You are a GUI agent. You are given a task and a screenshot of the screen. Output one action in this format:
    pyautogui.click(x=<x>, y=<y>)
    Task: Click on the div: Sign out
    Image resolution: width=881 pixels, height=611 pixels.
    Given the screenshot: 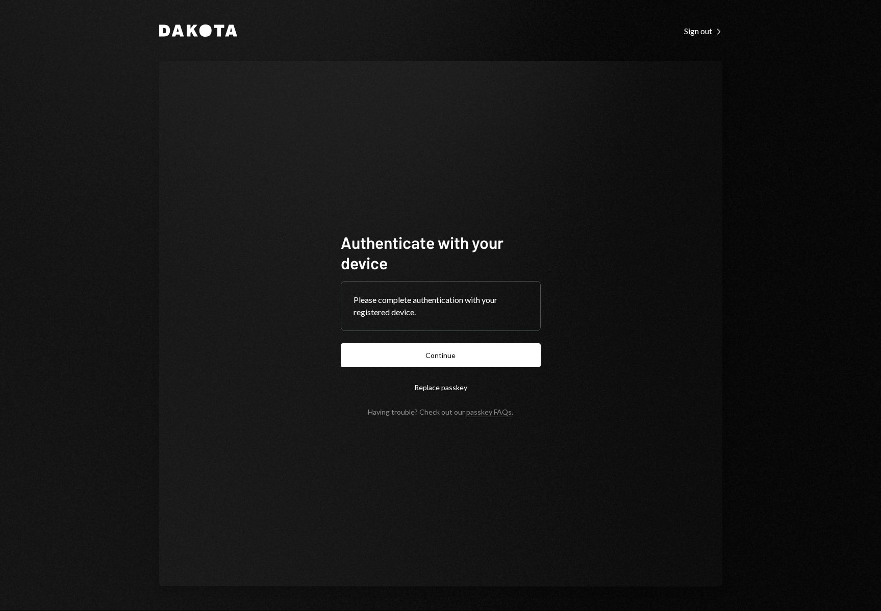 What is the action you would take?
    pyautogui.click(x=703, y=31)
    